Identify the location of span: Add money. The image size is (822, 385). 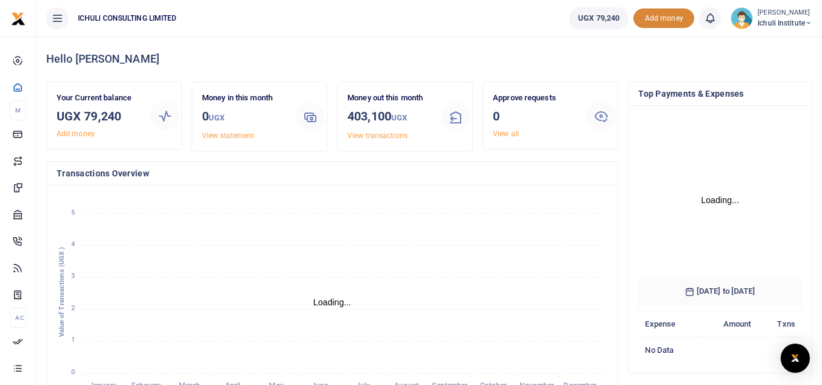
(664, 18).